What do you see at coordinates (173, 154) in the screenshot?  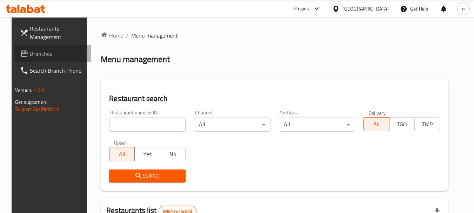 I see `span: No` at bounding box center [173, 154].